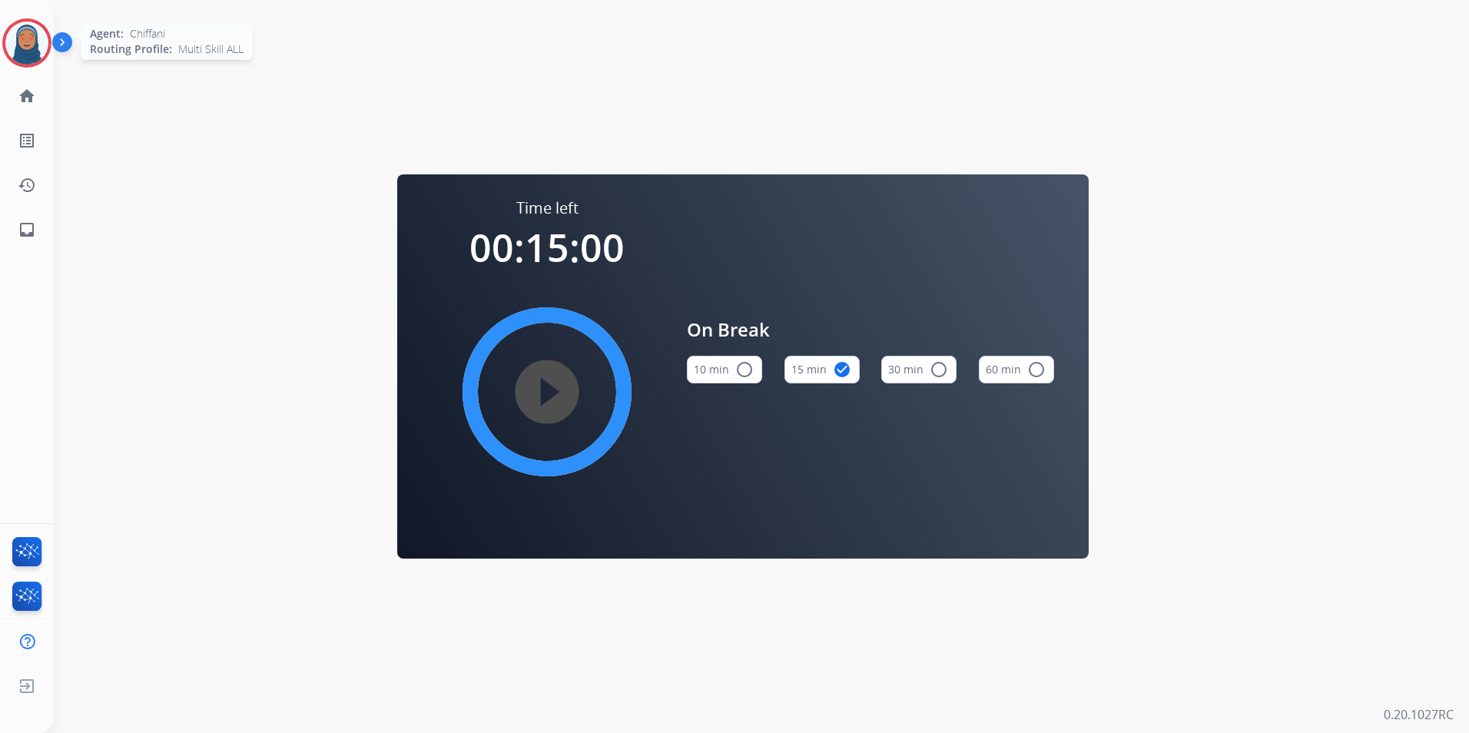 Image resolution: width=1469 pixels, height=733 pixels. Describe the element at coordinates (547, 247) in the screenshot. I see `span: 00:15:00` at that location.